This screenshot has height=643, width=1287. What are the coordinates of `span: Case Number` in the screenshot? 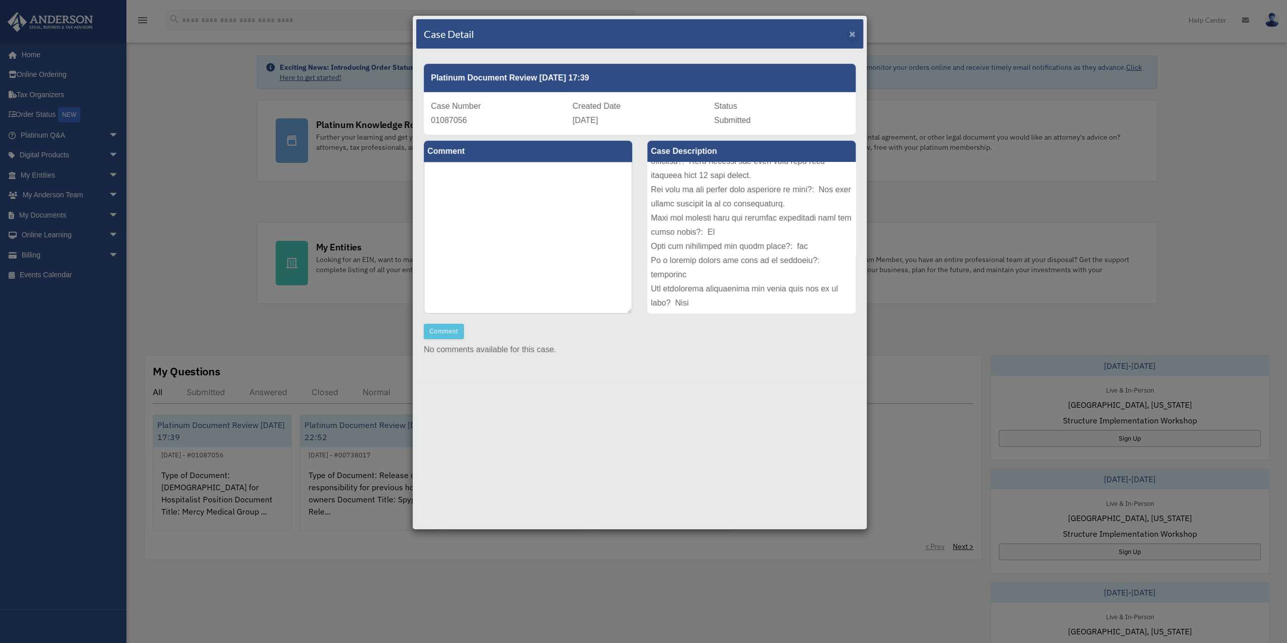 It's located at (456, 106).